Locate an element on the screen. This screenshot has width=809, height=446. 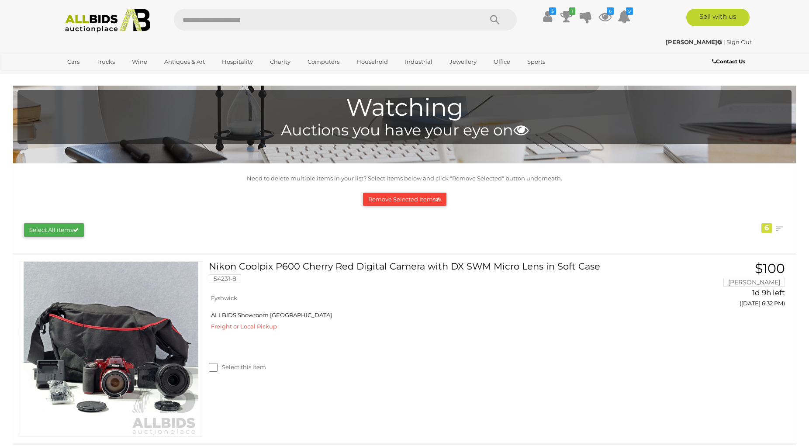
span: $100 is located at coordinates (770, 268).